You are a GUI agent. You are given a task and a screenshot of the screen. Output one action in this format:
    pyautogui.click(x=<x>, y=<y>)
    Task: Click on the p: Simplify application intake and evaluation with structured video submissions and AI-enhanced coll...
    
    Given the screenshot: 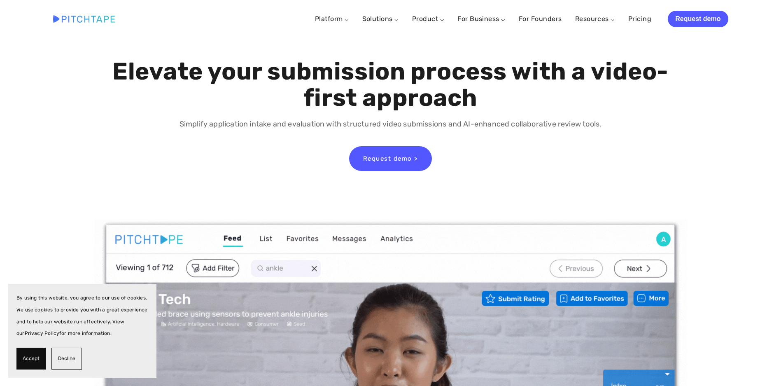 What is the action you would take?
    pyautogui.click(x=390, y=124)
    